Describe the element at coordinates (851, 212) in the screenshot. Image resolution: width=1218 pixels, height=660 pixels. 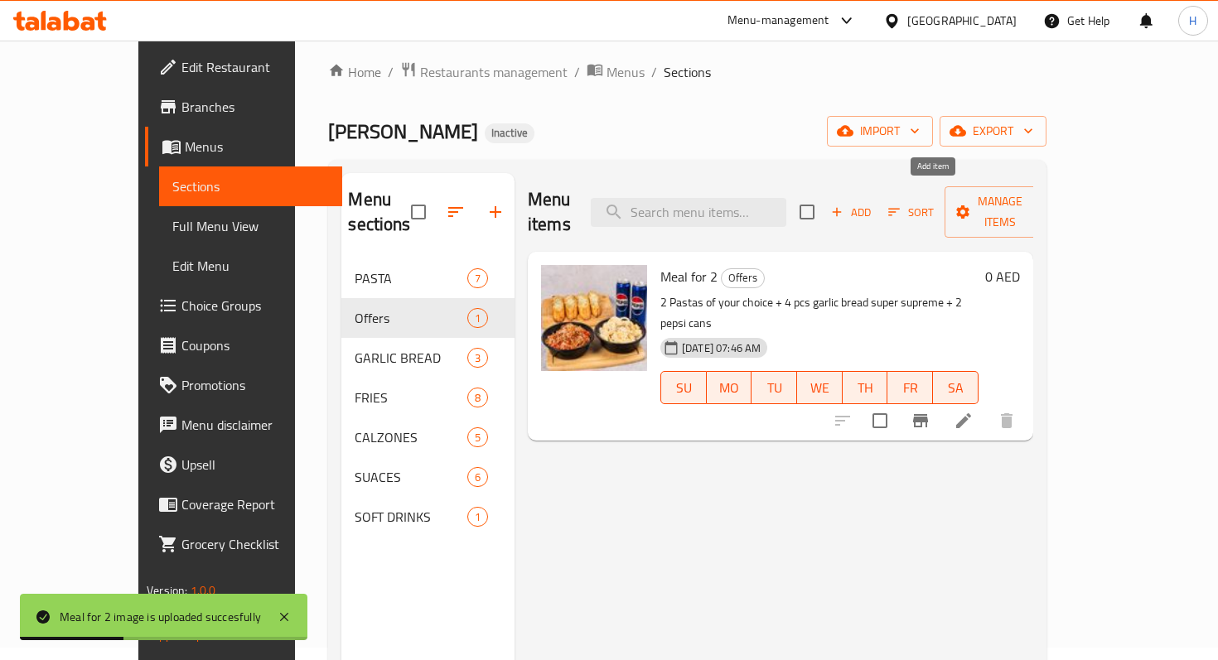
I see `button: Add` at that location.